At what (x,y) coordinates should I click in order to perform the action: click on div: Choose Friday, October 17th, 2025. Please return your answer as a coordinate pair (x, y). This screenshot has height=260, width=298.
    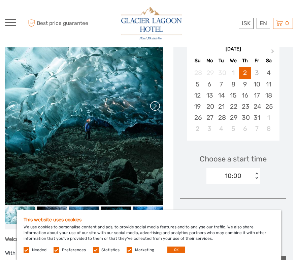
    Looking at the image, I should click on (256, 95).